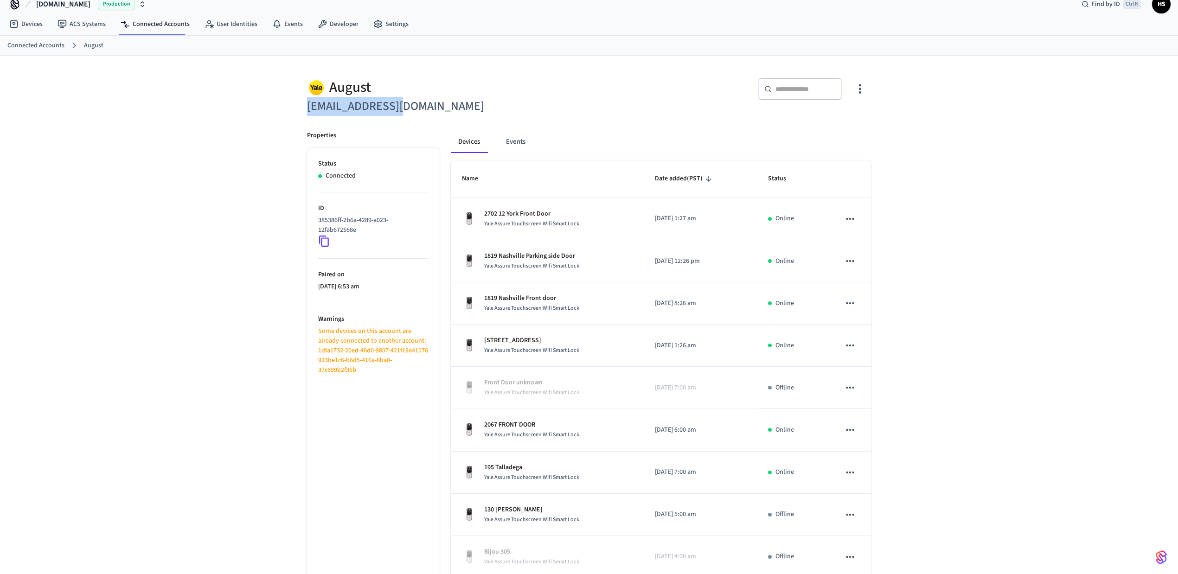 The height and width of the screenshot is (574, 1178). I want to click on p: ID, so click(373, 208).